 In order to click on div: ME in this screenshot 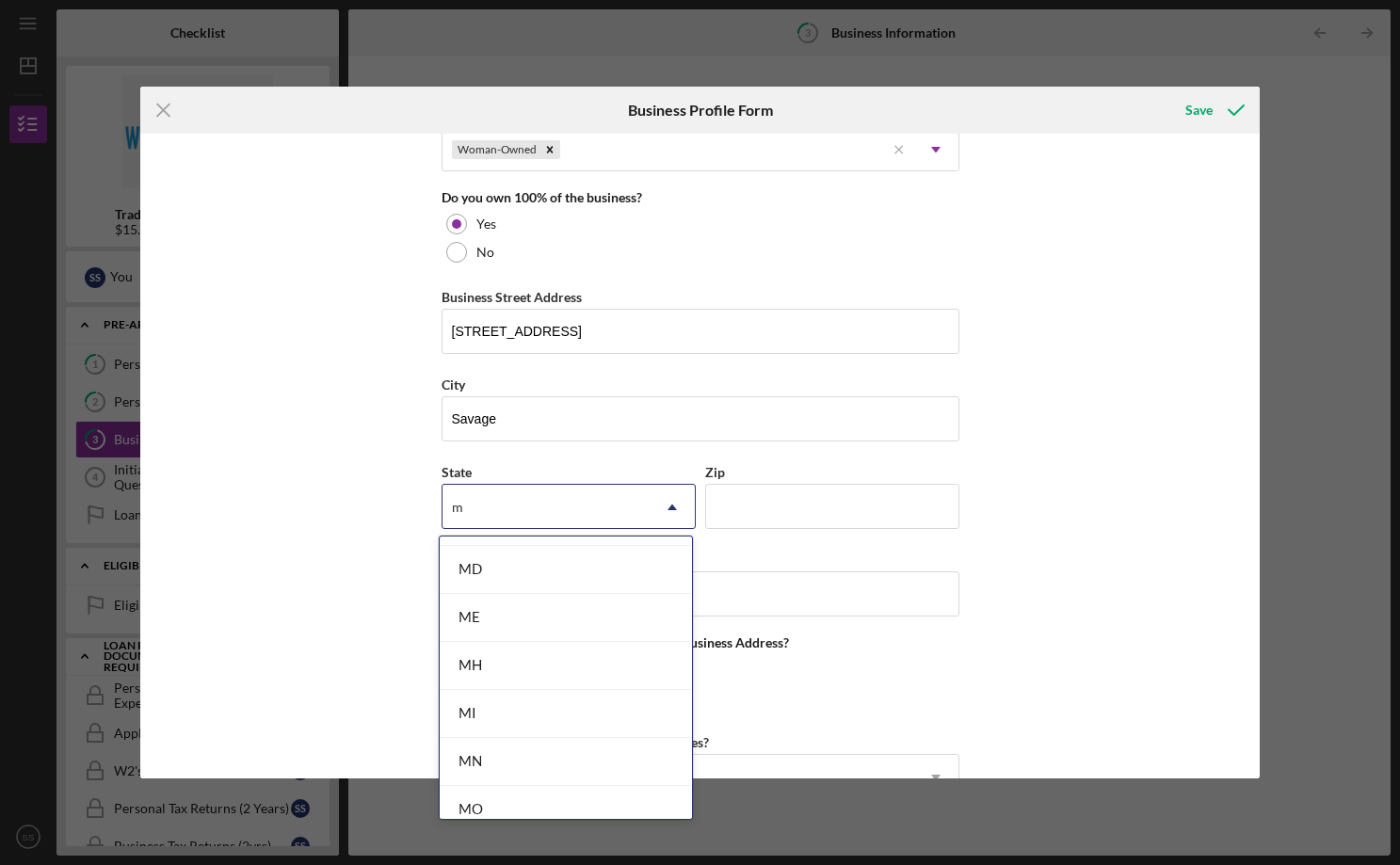, I will do `click(566, 617)`.